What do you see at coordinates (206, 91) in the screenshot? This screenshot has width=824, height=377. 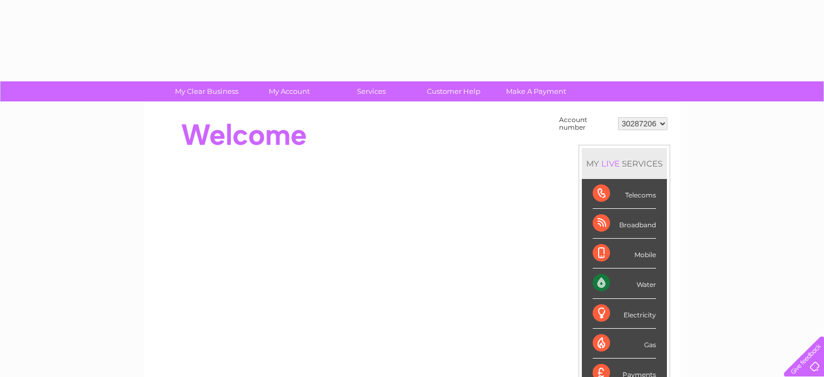 I see `a: My Clear Business` at bounding box center [206, 91].